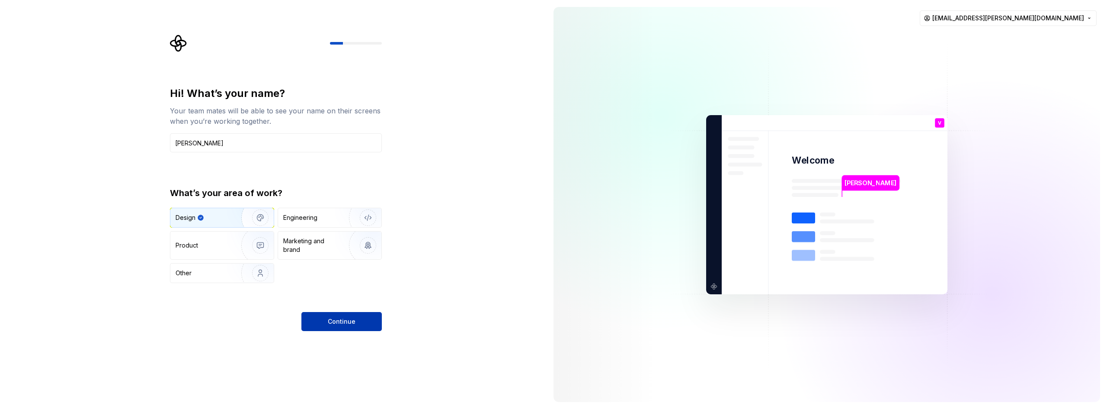 Image resolution: width=1107 pixels, height=409 pixels. Describe the element at coordinates (939, 122) in the screenshot. I see `p: V` at that location.